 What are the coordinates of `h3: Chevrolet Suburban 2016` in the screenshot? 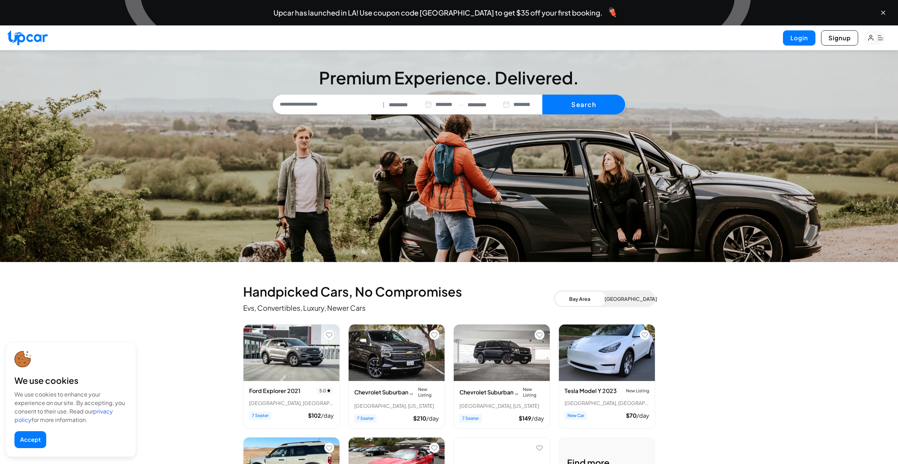 It's located at (490, 392).